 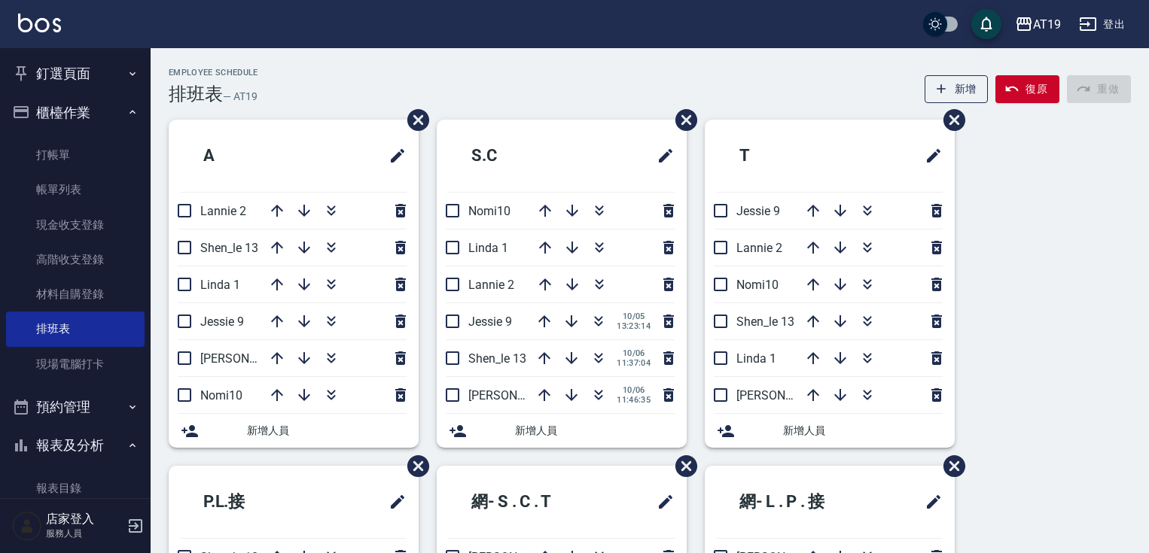 What do you see at coordinates (633, 363) in the screenshot?
I see `span: 11:37:04` at bounding box center [633, 363].